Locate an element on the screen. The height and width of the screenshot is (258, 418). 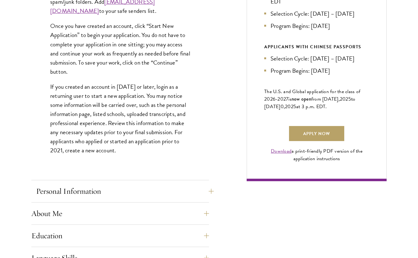
span: is is located at coordinates (290, 99).